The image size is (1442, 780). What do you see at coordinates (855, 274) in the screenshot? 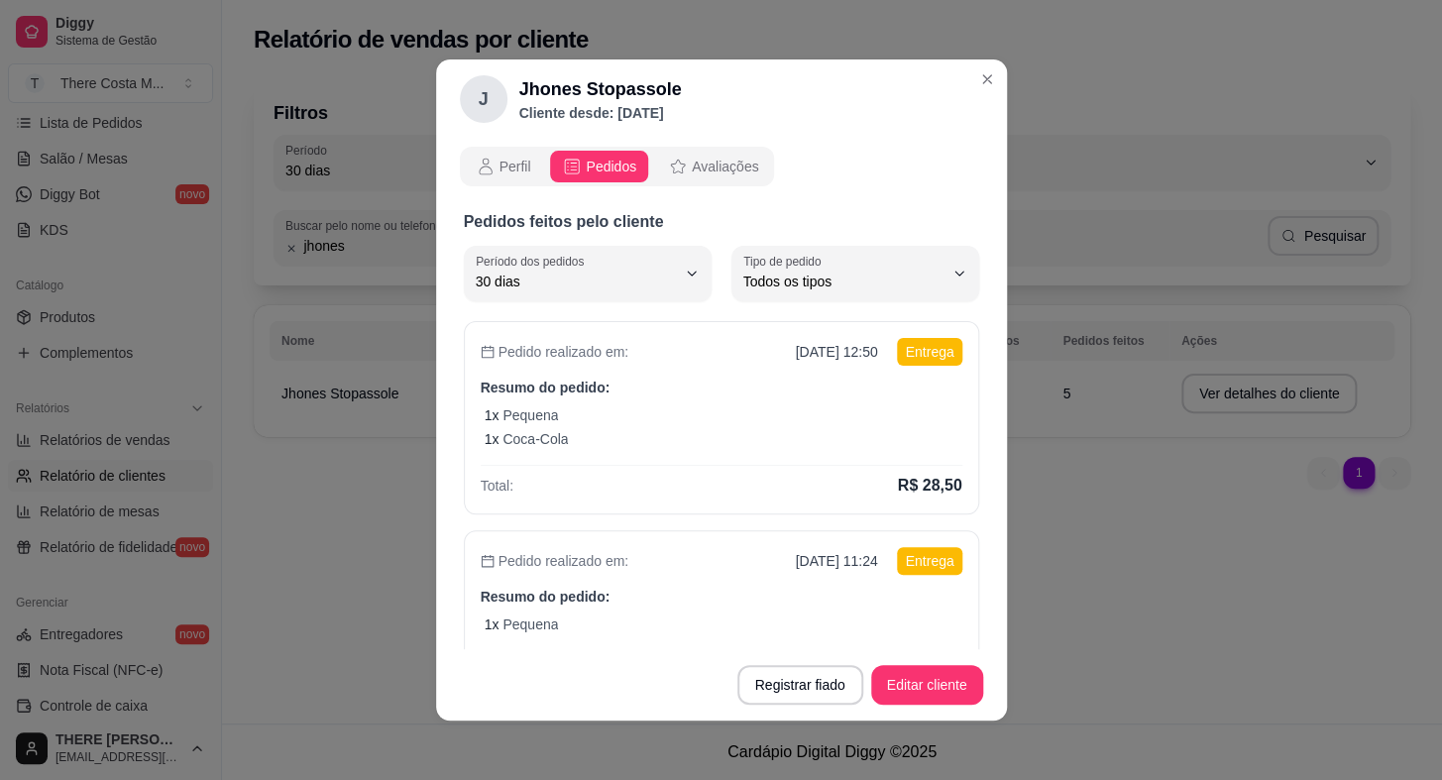
I see `button: Tipo de pedidoTodos os tipos` at bounding box center [855, 274].